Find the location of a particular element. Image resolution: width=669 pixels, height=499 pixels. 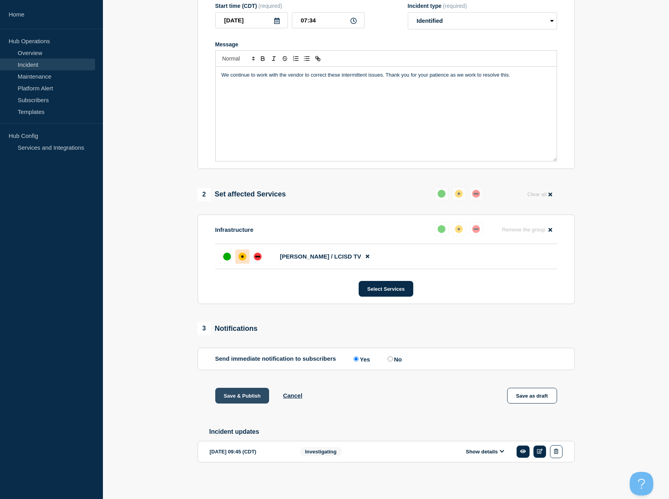

p: We continue to work with the vendor to correct these intermittent issues. Thank you for your pati... is located at coordinates (386, 75).